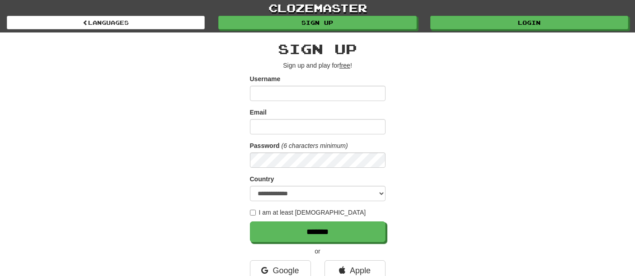 This screenshot has height=276, width=635. Describe the element at coordinates (318, 252) in the screenshot. I see `p: or` at that location.